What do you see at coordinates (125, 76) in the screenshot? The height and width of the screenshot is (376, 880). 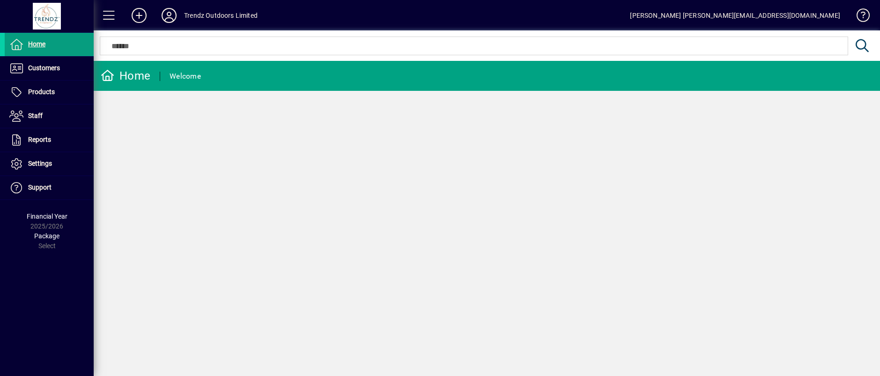 I see `div: Home` at bounding box center [125, 76].